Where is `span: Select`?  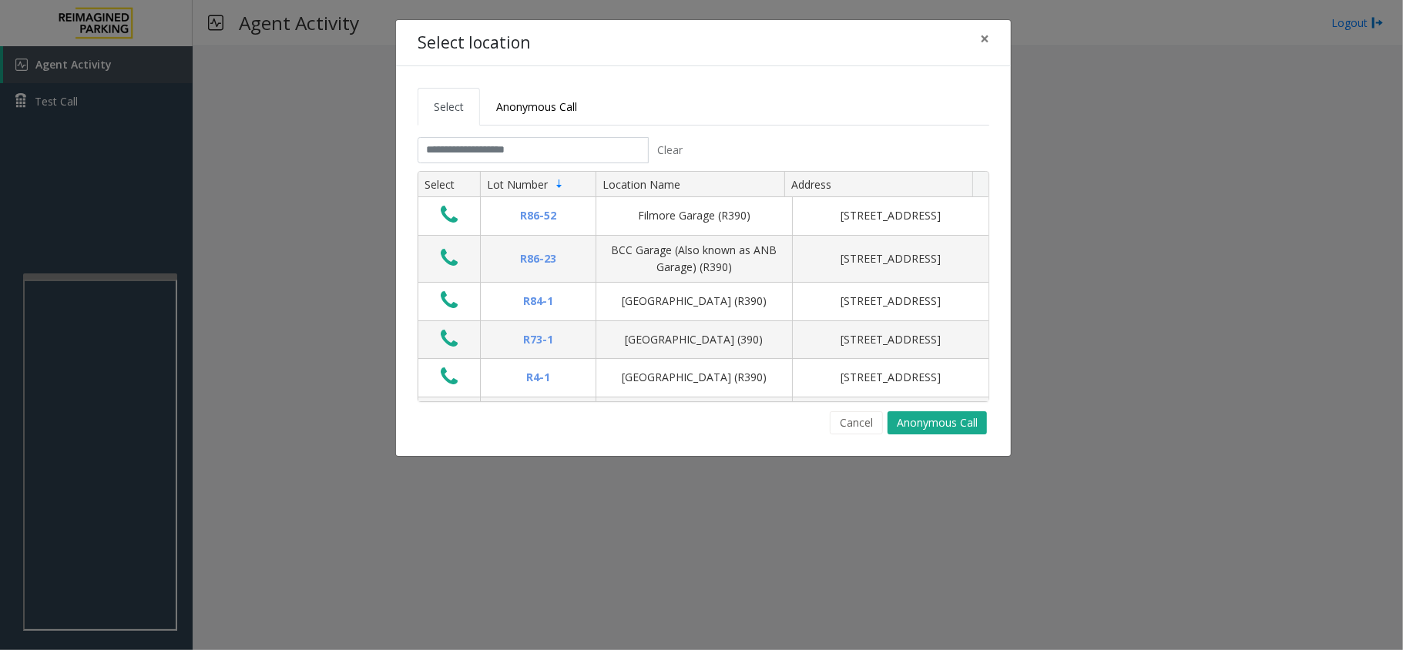 span: Select is located at coordinates (449, 106).